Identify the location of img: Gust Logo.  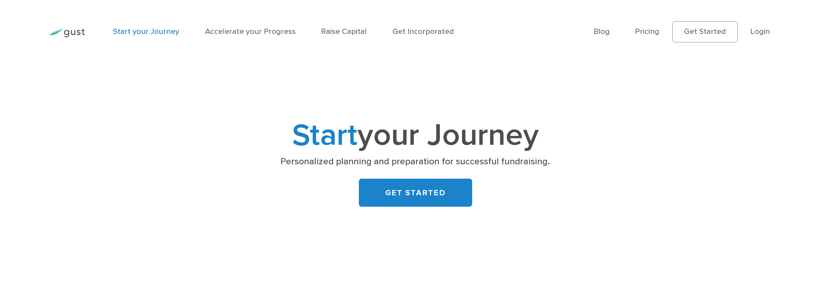
(67, 33).